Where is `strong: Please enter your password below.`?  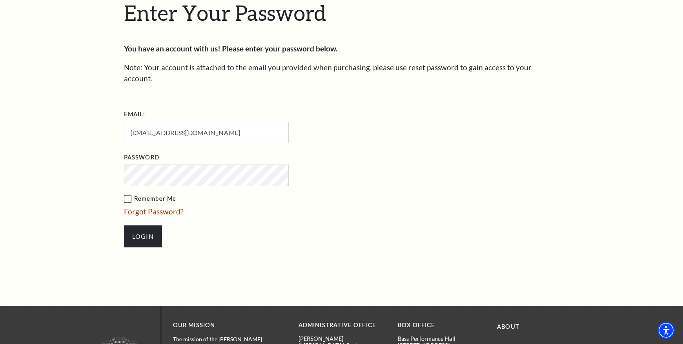
strong: Please enter your password below. is located at coordinates (280, 48).